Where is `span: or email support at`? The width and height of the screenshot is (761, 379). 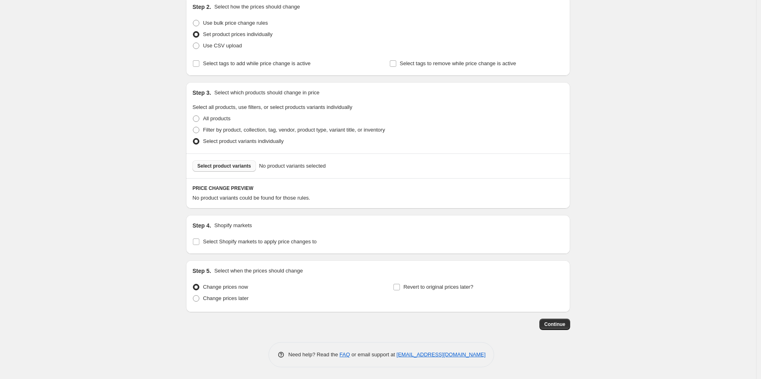 span: or email support at is located at coordinates (373, 354).